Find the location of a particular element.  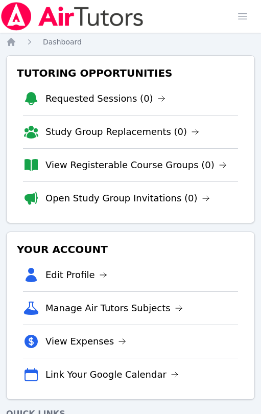

a: View Expenses is located at coordinates (86, 341).